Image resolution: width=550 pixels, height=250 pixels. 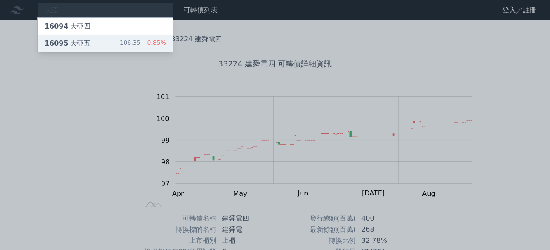 What do you see at coordinates (143, 43) in the screenshot?
I see `div: 106.35` at bounding box center [143, 43].